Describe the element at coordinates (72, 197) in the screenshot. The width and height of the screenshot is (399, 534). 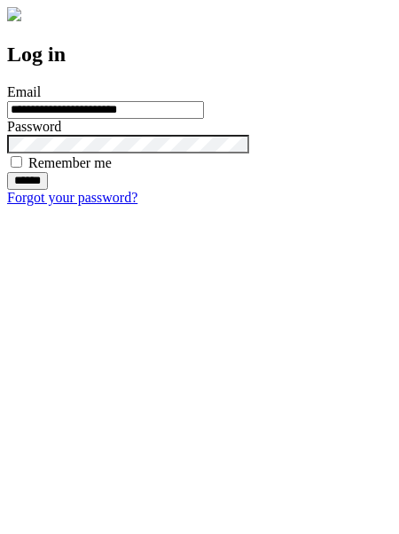
I see `a: Forgot your password?` at that location.